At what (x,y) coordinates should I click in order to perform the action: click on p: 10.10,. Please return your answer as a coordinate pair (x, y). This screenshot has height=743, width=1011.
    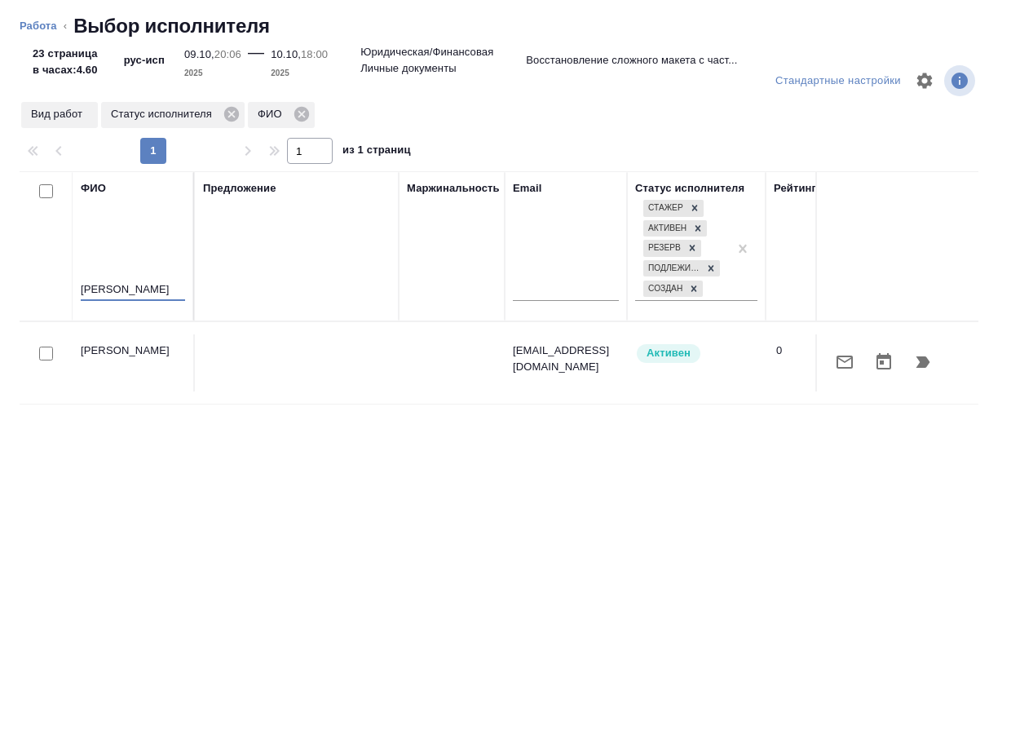
    Looking at the image, I should click on (285, 54).